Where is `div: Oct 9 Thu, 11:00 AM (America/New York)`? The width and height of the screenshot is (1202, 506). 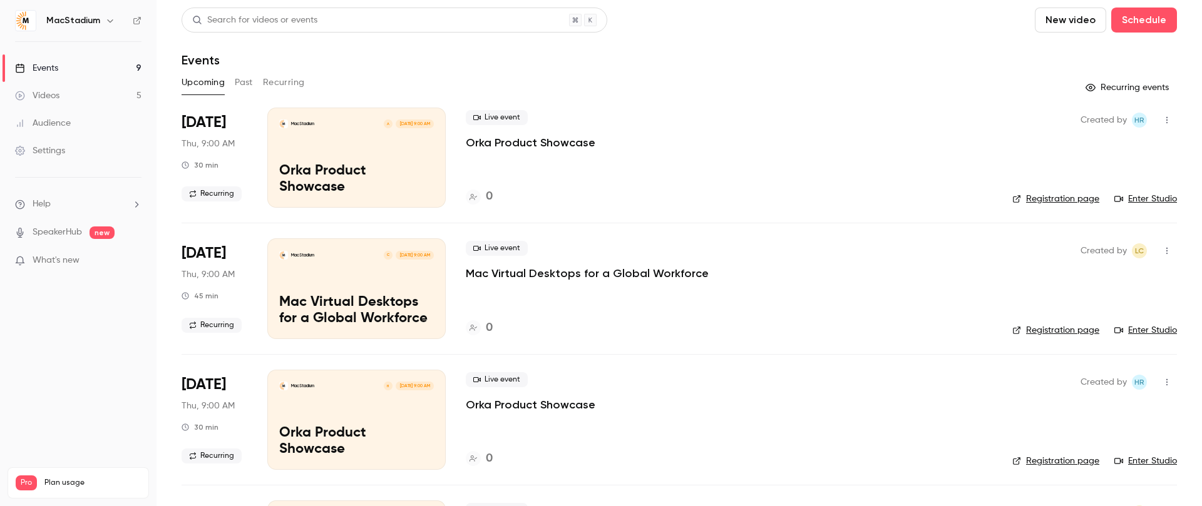 div: Oct 9 Thu, 11:00 AM (America/New York) is located at coordinates (214, 158).